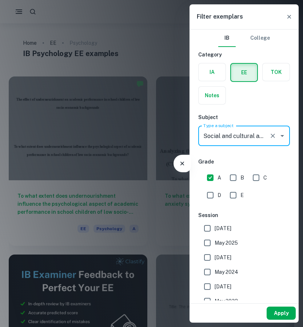  What do you see at coordinates (227, 243) in the screenshot?
I see `span: May 2025` at bounding box center [227, 243].